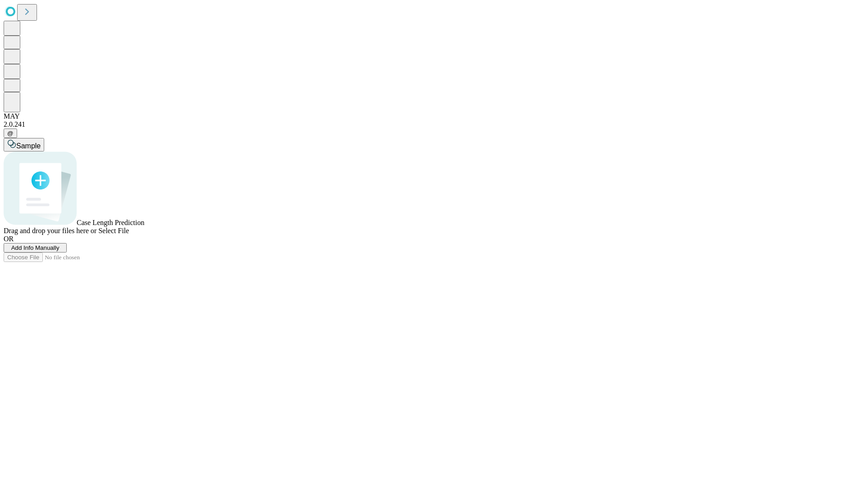 The width and height of the screenshot is (866, 487). What do you see at coordinates (35, 248) in the screenshot?
I see `button: Add Info Manually` at bounding box center [35, 248].